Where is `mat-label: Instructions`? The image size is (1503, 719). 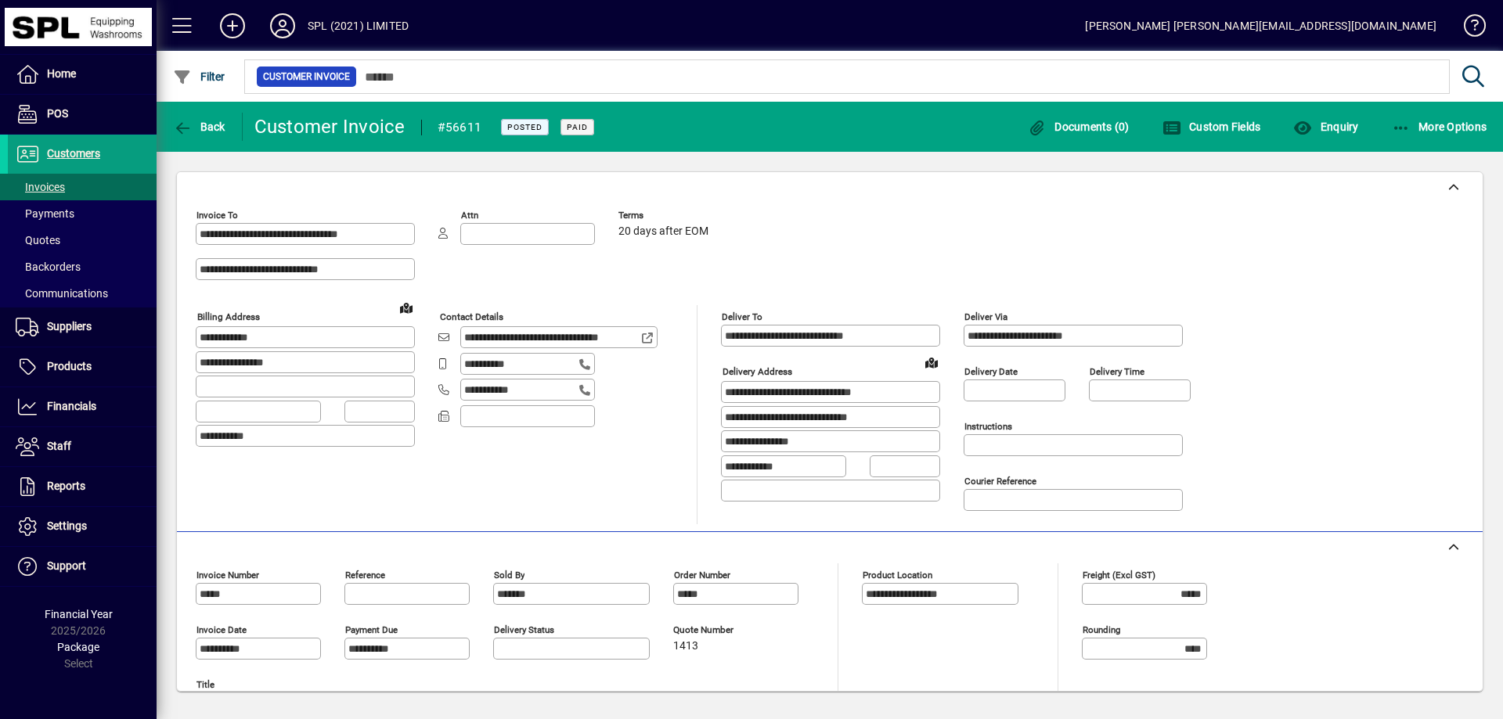 mat-label: Instructions is located at coordinates (988, 427).